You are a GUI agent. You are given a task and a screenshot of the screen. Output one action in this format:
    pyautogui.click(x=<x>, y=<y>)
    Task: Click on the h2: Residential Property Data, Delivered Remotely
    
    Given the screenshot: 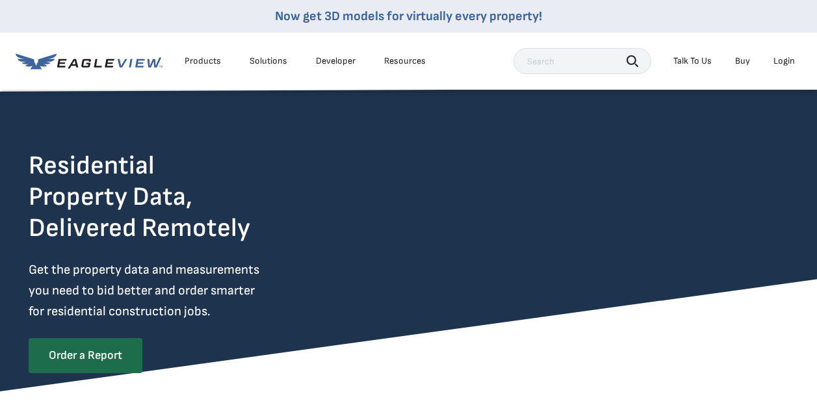 What is the action you would take?
    pyautogui.click(x=139, y=197)
    